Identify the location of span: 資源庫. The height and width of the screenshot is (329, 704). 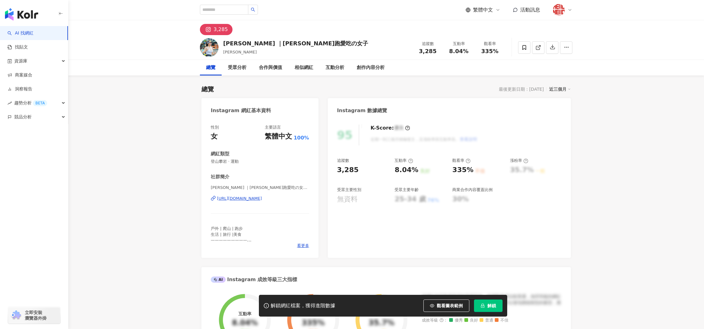
(21, 61).